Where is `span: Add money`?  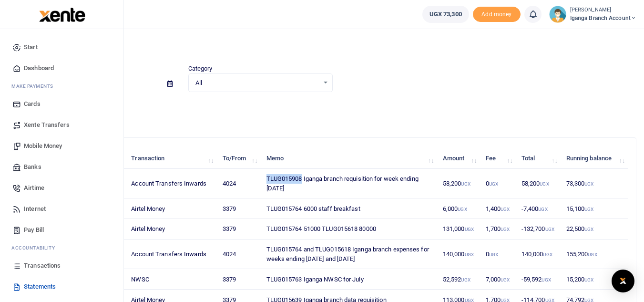 span: Add money is located at coordinates (497, 14).